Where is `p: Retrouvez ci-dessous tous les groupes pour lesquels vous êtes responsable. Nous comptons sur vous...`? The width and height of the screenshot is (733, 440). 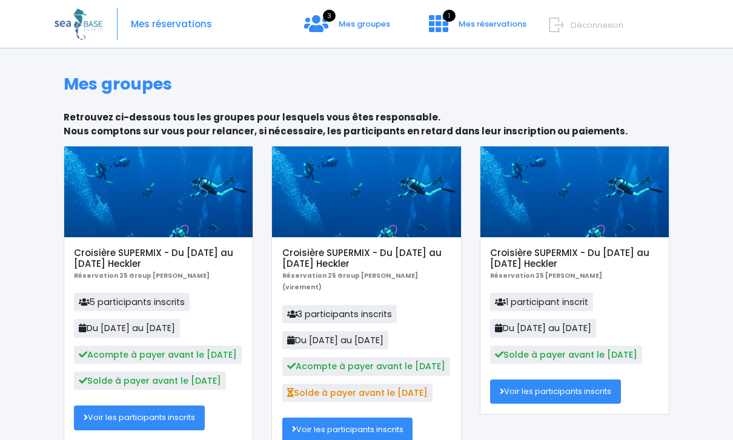 p: Retrouvez ci-dessous tous les groupes pour lesquels vous êtes responsable. Nous comptons sur vous... is located at coordinates (366, 124).